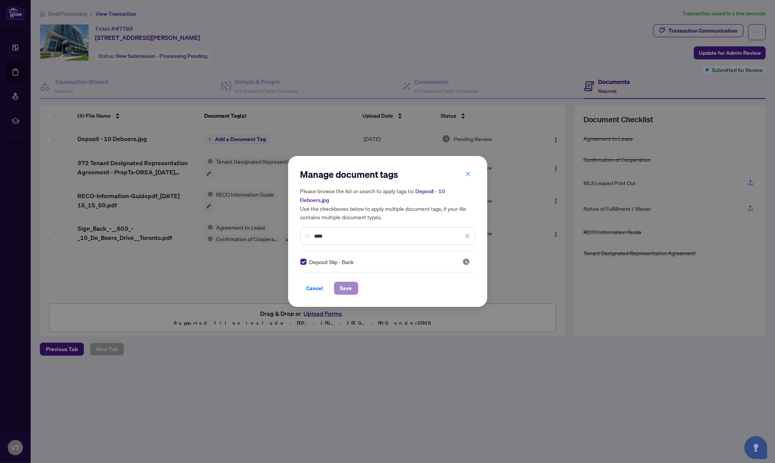 This screenshot has height=463, width=775. I want to click on button: Open asap, so click(755, 447).